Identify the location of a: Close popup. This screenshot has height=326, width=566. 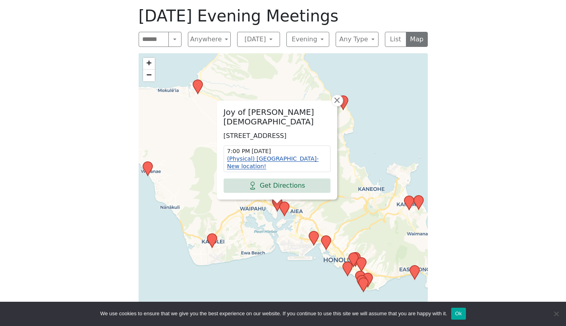
(337, 100).